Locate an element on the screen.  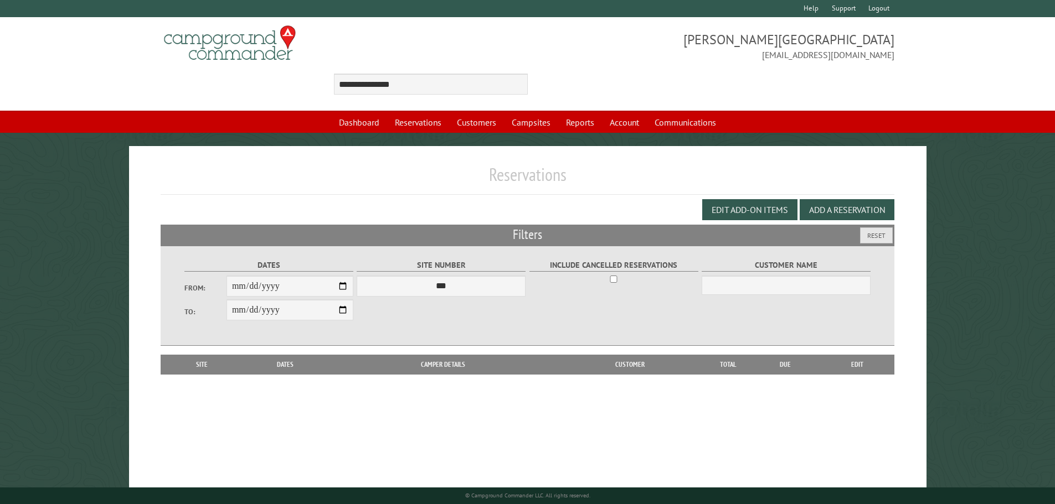
button: Edit Add-on Items is located at coordinates (750, 210).